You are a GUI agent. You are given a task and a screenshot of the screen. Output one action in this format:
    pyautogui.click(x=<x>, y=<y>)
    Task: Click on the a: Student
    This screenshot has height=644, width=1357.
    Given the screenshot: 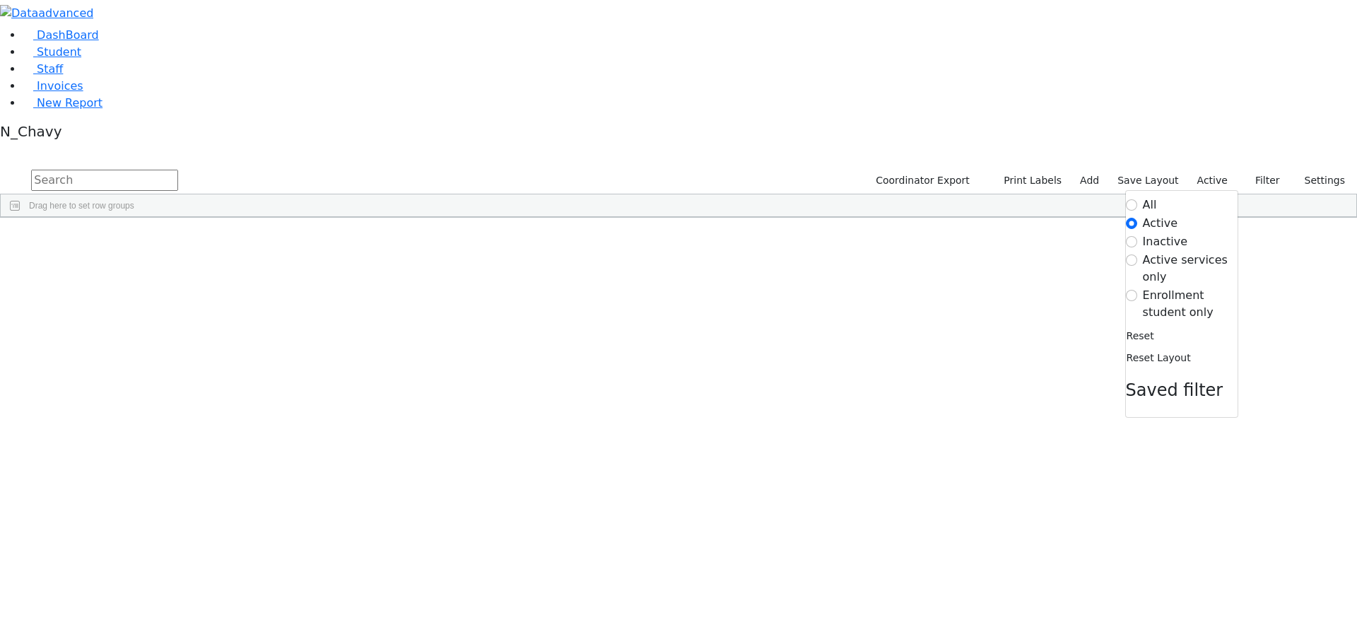 What is the action you would take?
    pyautogui.click(x=52, y=52)
    